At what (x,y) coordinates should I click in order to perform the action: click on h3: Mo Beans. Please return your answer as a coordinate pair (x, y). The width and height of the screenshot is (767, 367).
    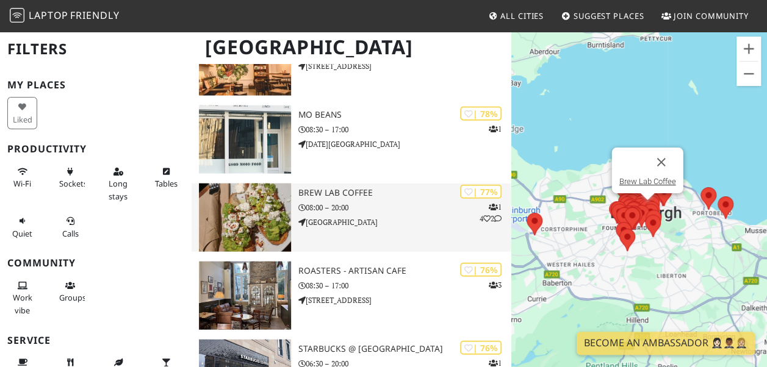
    Looking at the image, I should click on (405, 115).